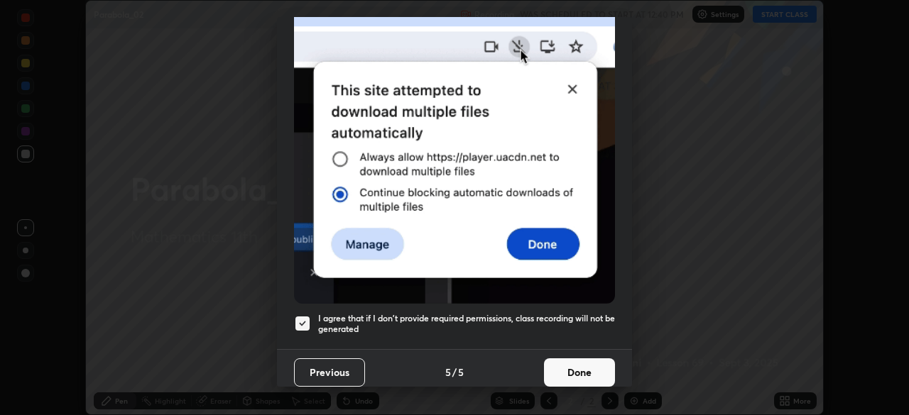  Describe the element at coordinates (467, 324) in the screenshot. I see `h5: I agree that if I don't provide required permissions, class recording will not be generated` at that location.